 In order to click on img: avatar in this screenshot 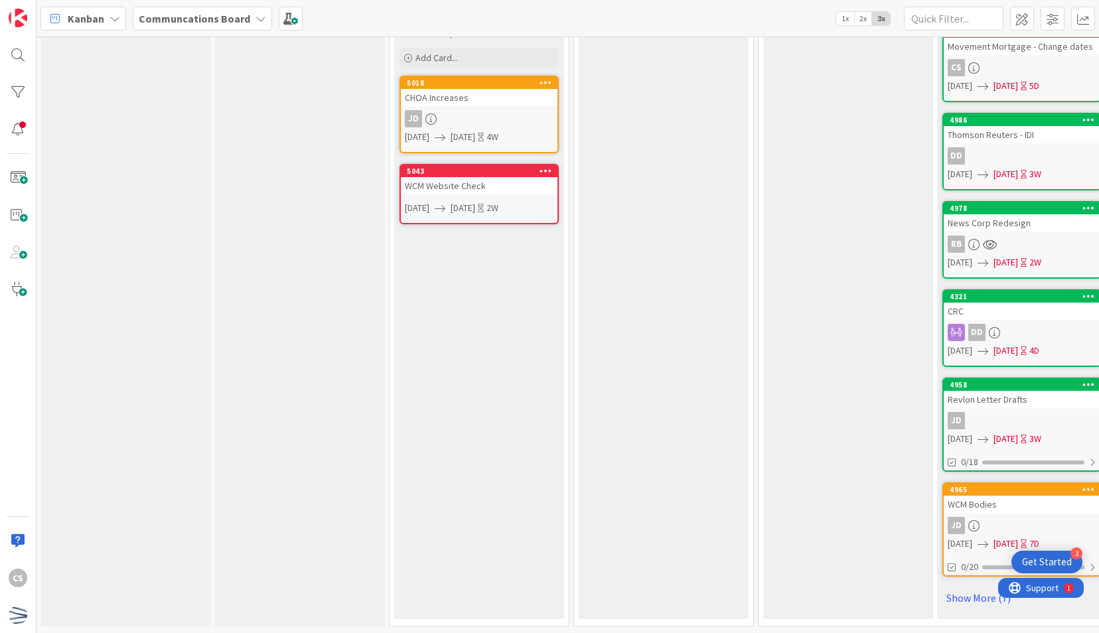, I will do `click(18, 615)`.